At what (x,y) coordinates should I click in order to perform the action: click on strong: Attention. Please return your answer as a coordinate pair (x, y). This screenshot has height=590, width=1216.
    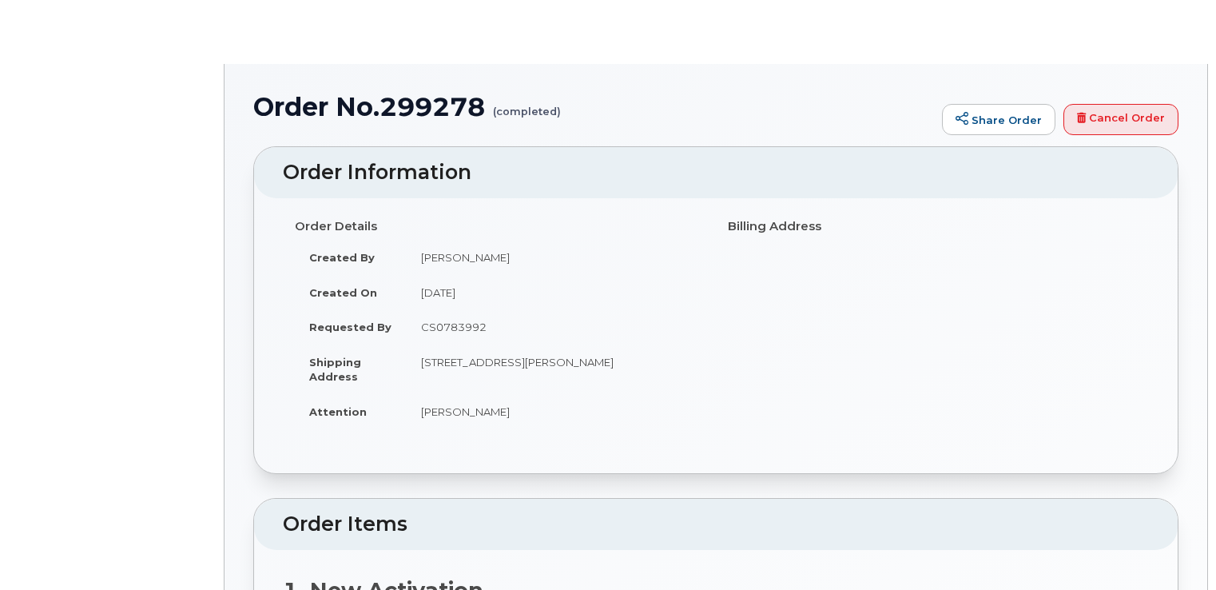
    Looking at the image, I should click on (338, 412).